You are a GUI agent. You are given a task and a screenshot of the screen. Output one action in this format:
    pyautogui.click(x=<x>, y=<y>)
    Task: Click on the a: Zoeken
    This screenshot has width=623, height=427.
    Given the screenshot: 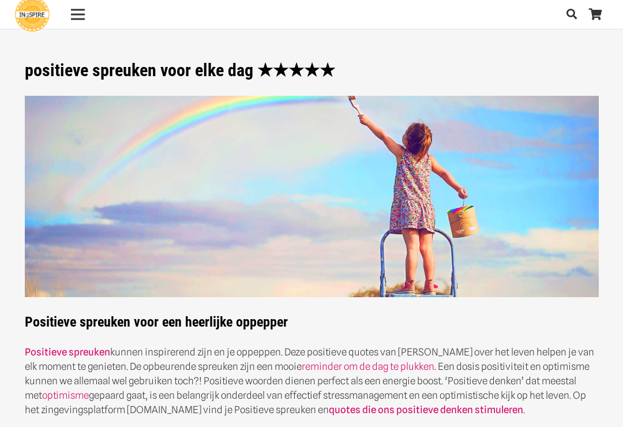 What is the action you would take?
    pyautogui.click(x=572, y=14)
    